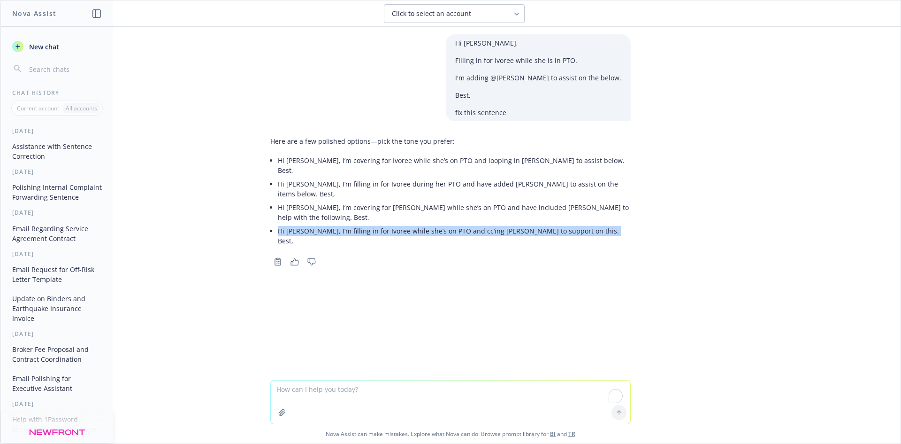  I want to click on button: Help with 1Password Encryption Key Login Issue, so click(57, 424).